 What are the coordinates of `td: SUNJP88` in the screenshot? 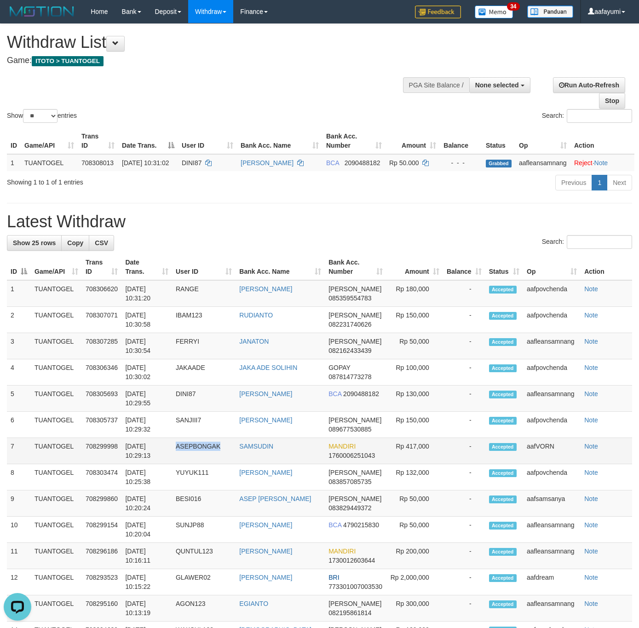 It's located at (204, 529).